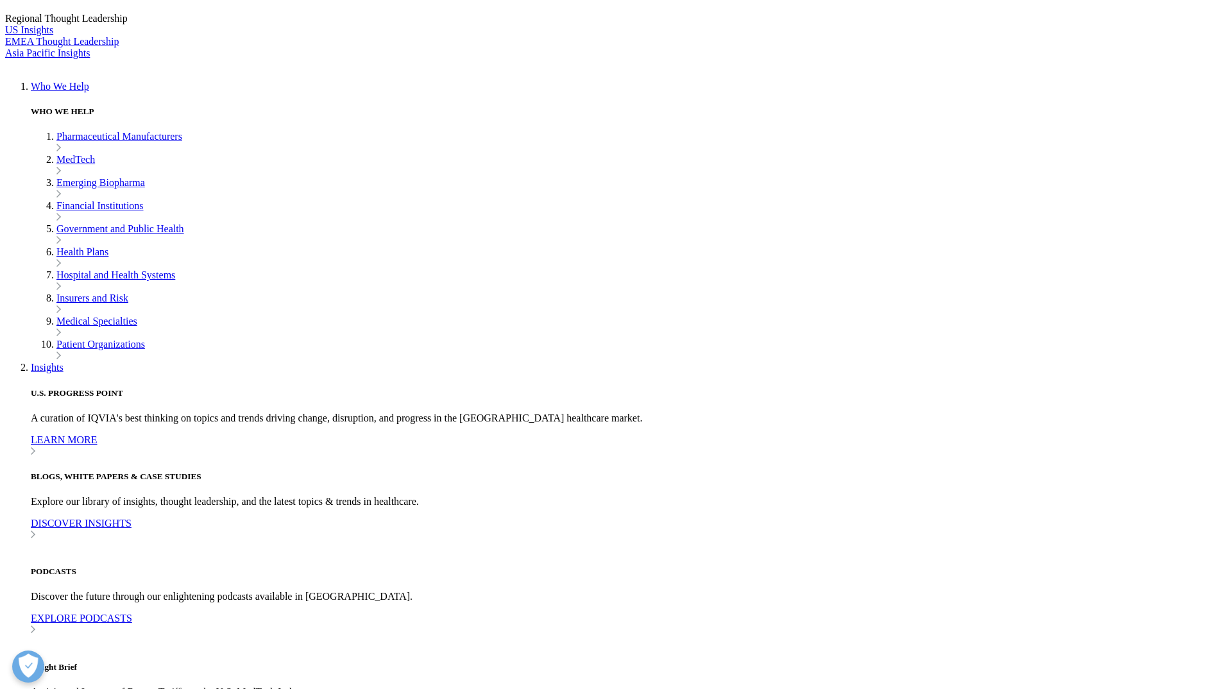 This screenshot has height=689, width=1217. What do you see at coordinates (621, 393) in the screenshot?
I see `h5: U.S. PROGRESS POINT` at bounding box center [621, 393].